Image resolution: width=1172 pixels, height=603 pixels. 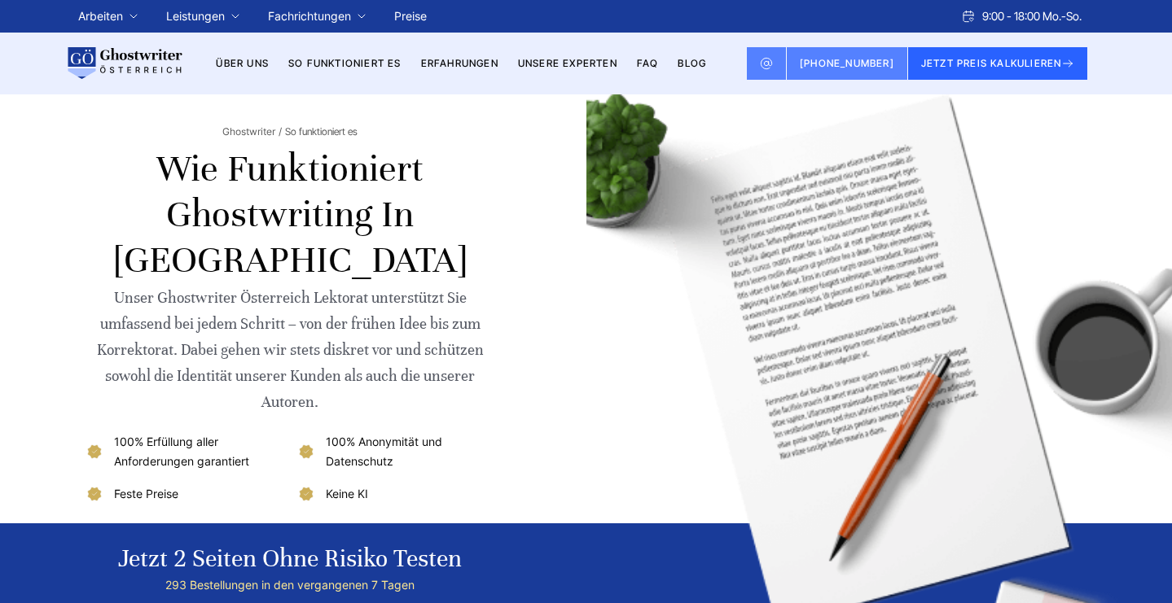 I want to click on div: Unser Ghostwriter Österreich Lektorat unterstützt Sie umfassend bei jedem Schritt – von der frühe..., so click(x=290, y=350).